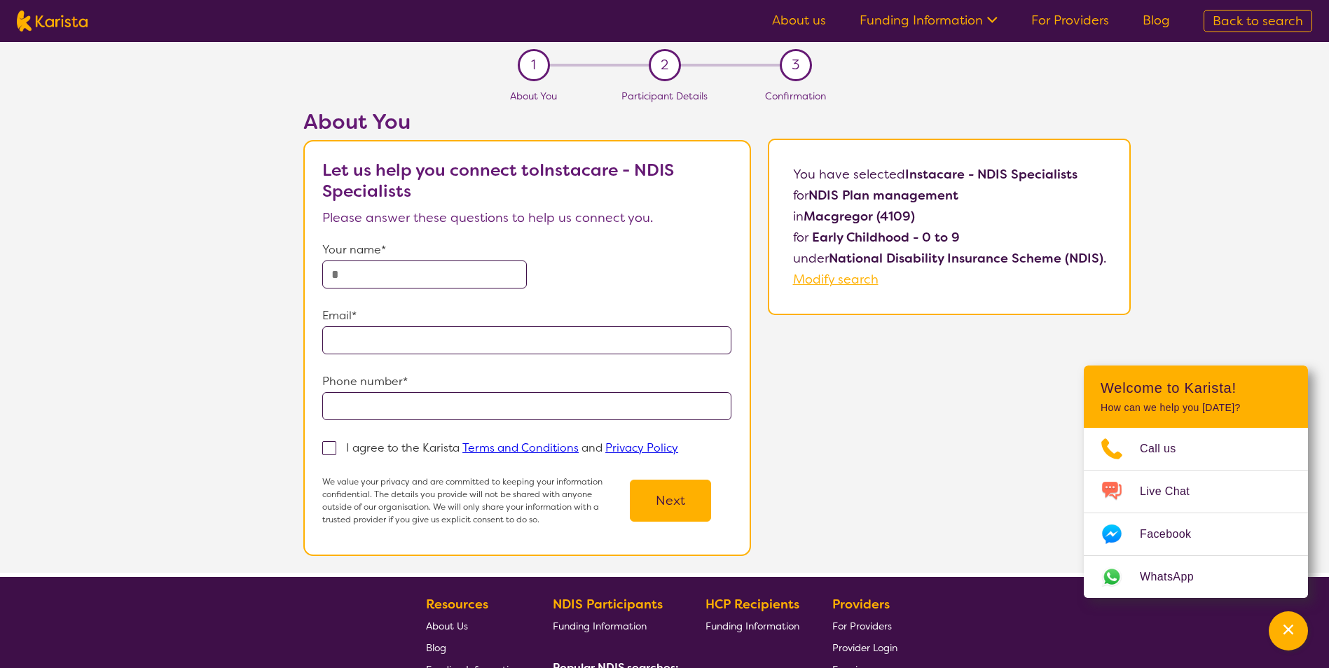 This screenshot has width=1329, height=668. Describe the element at coordinates (949, 227) in the screenshot. I see `p: You have selected` at that location.